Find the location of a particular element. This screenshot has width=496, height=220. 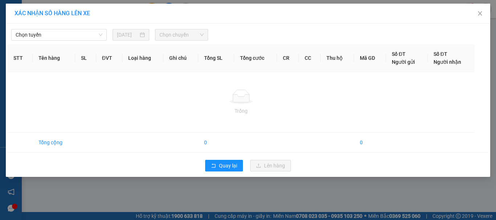

th: Ghi chú is located at coordinates (181, 58).